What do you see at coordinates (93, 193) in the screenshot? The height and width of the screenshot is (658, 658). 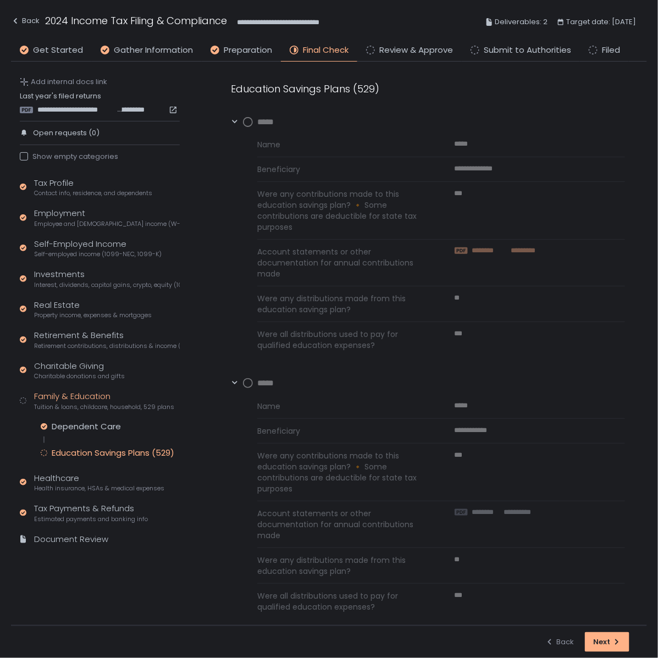 I see `span: Contact info, residence, and dependents` at bounding box center [93, 193].